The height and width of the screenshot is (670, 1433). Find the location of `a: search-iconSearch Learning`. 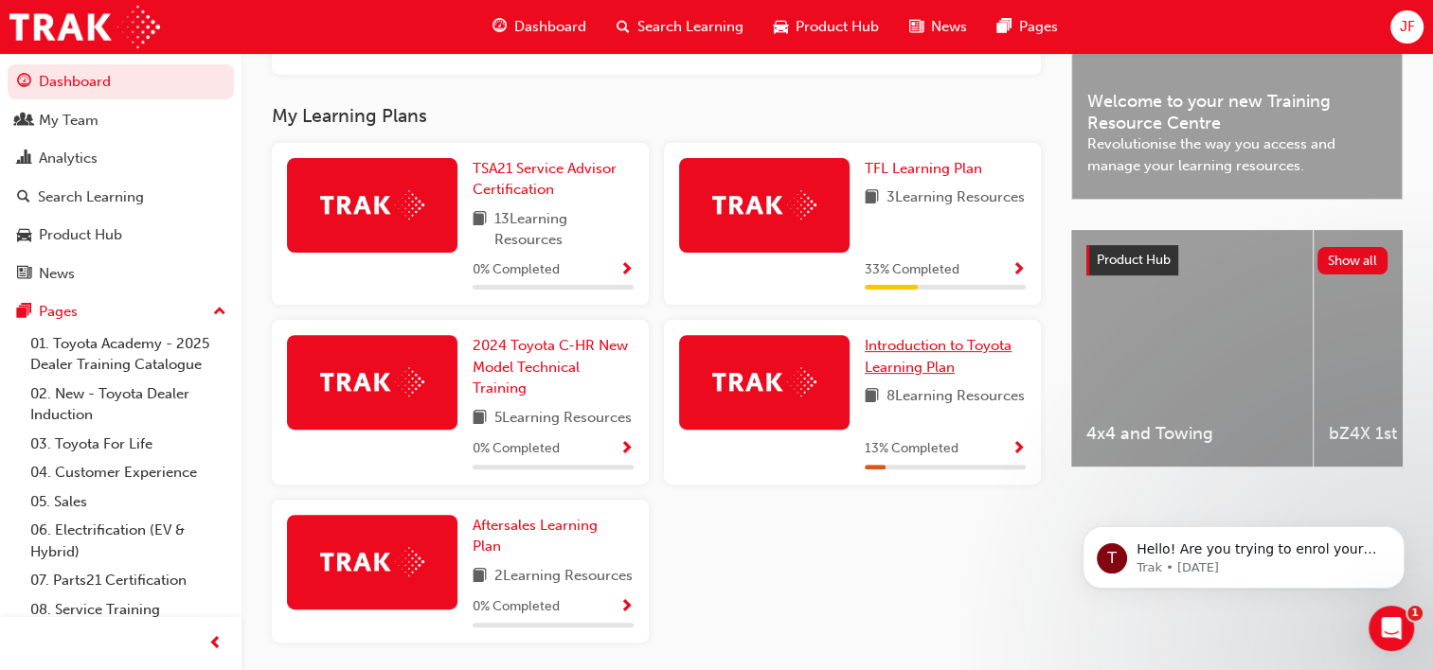

a: search-iconSearch Learning is located at coordinates (680, 27).